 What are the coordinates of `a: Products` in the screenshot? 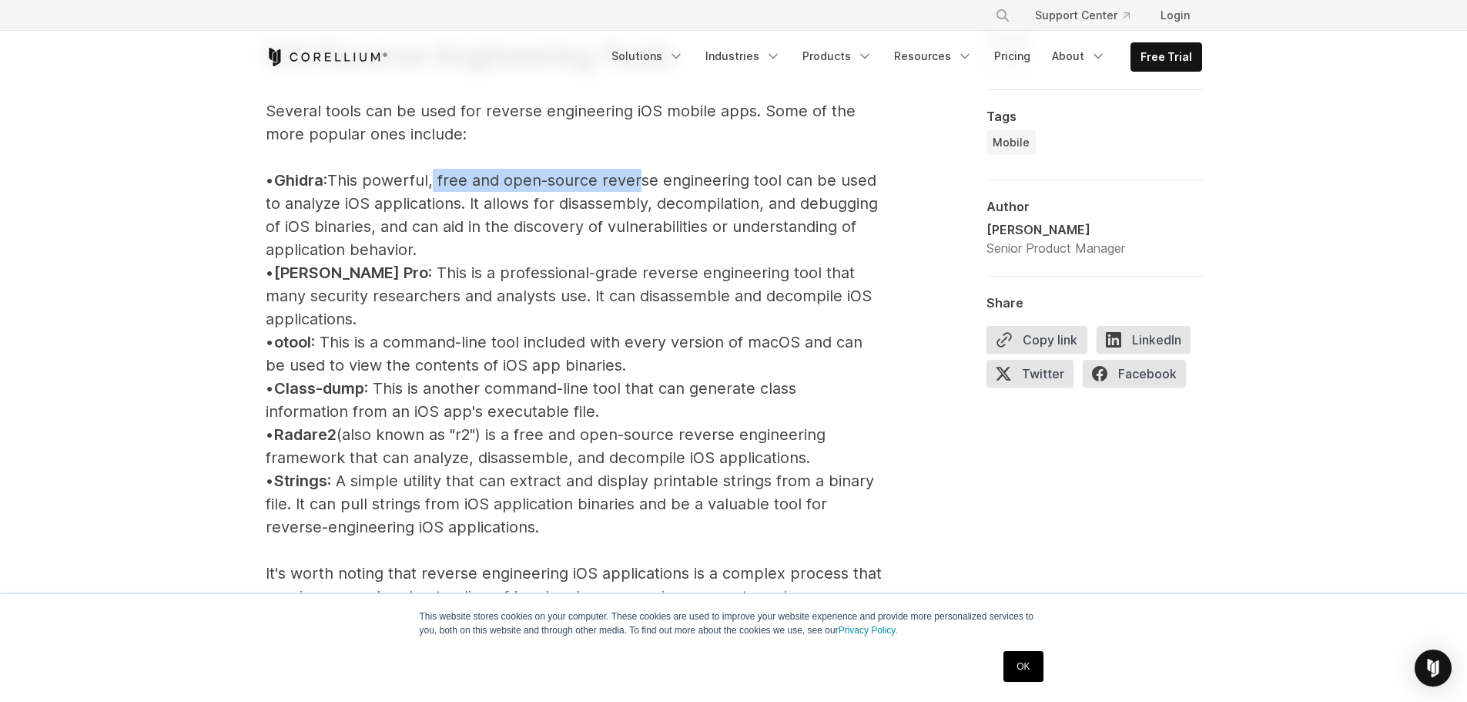 It's located at (837, 56).